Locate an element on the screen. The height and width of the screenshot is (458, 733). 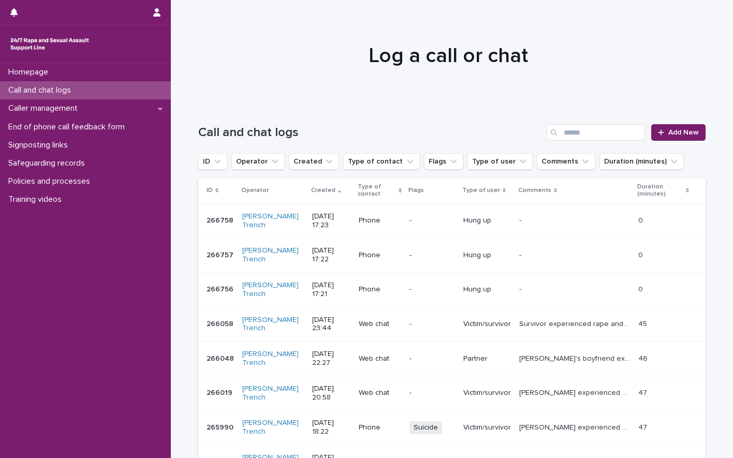
input: Search is located at coordinates (596, 133).